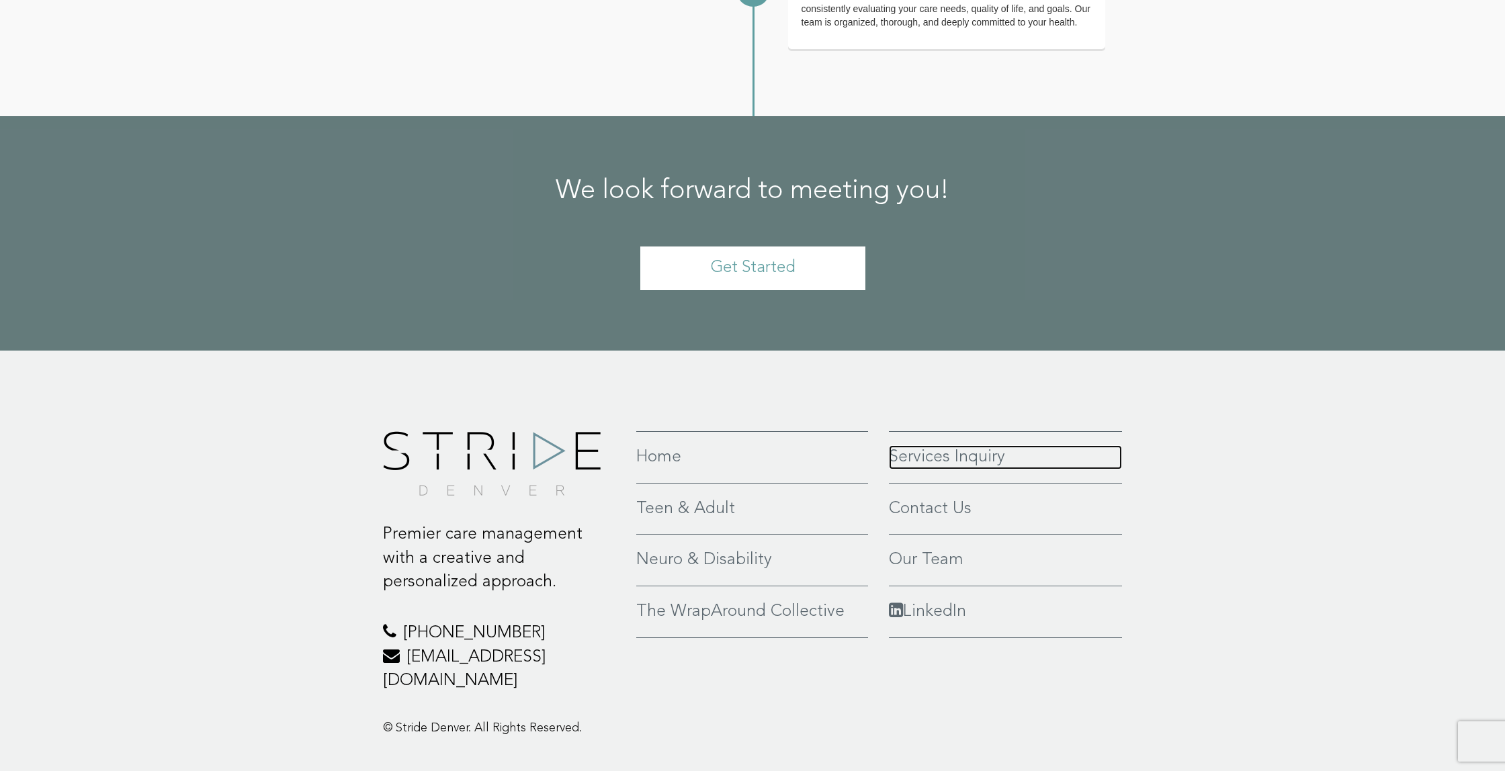  What do you see at coordinates (1005, 612) in the screenshot?
I see `a: LinkedIn` at bounding box center [1005, 612].